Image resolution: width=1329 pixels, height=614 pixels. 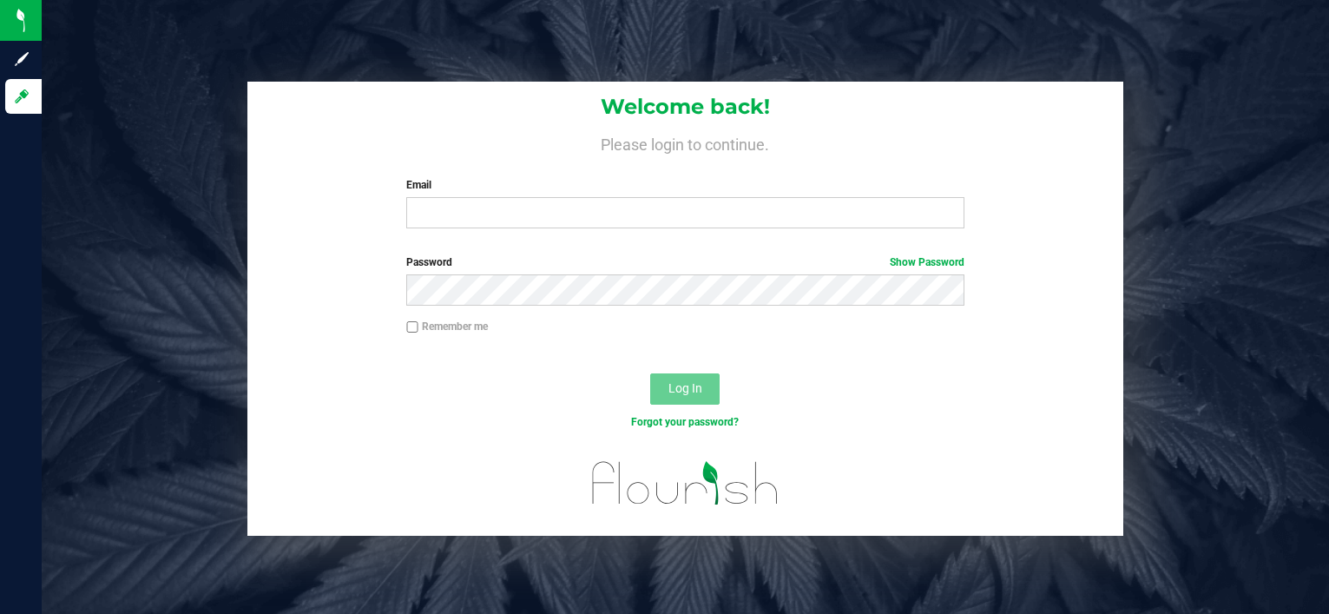 What do you see at coordinates (412, 327) in the screenshot?
I see `input: Remember me` at bounding box center [412, 327].